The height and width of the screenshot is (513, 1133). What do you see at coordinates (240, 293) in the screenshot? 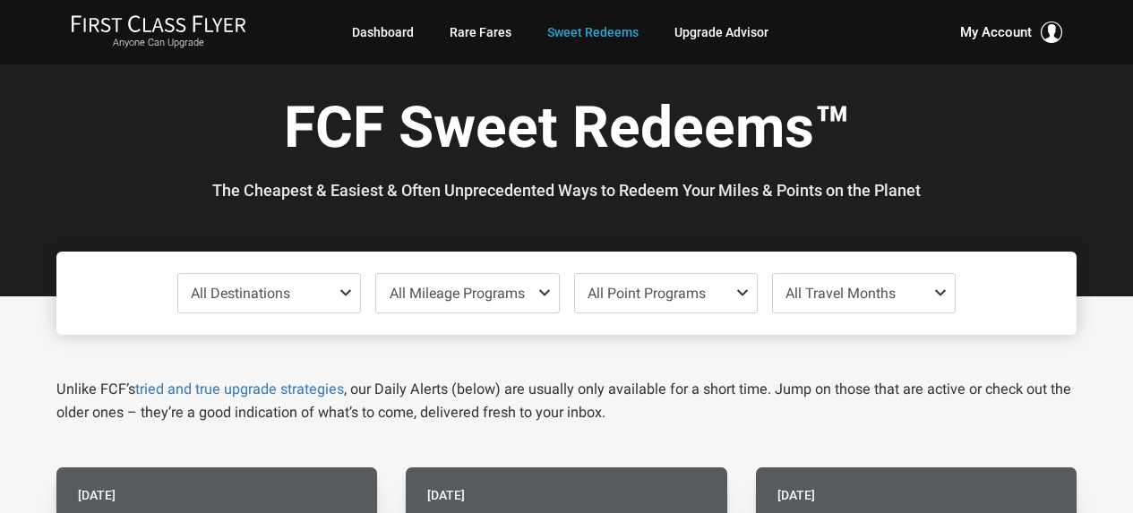
I see `span: All Destinations` at bounding box center [240, 293].